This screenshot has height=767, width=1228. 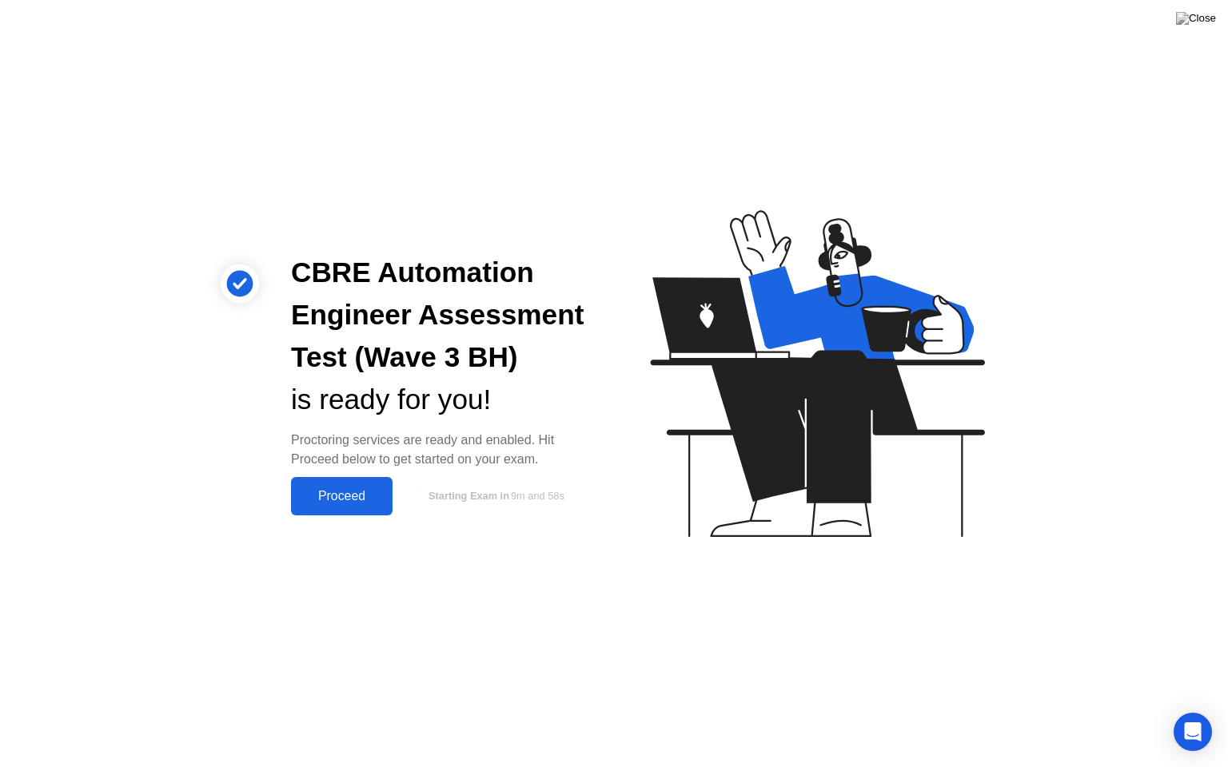 I want to click on div: Proctoring services are ready and enabled. Hit Proceed below to get started on your exam., so click(x=440, y=450).